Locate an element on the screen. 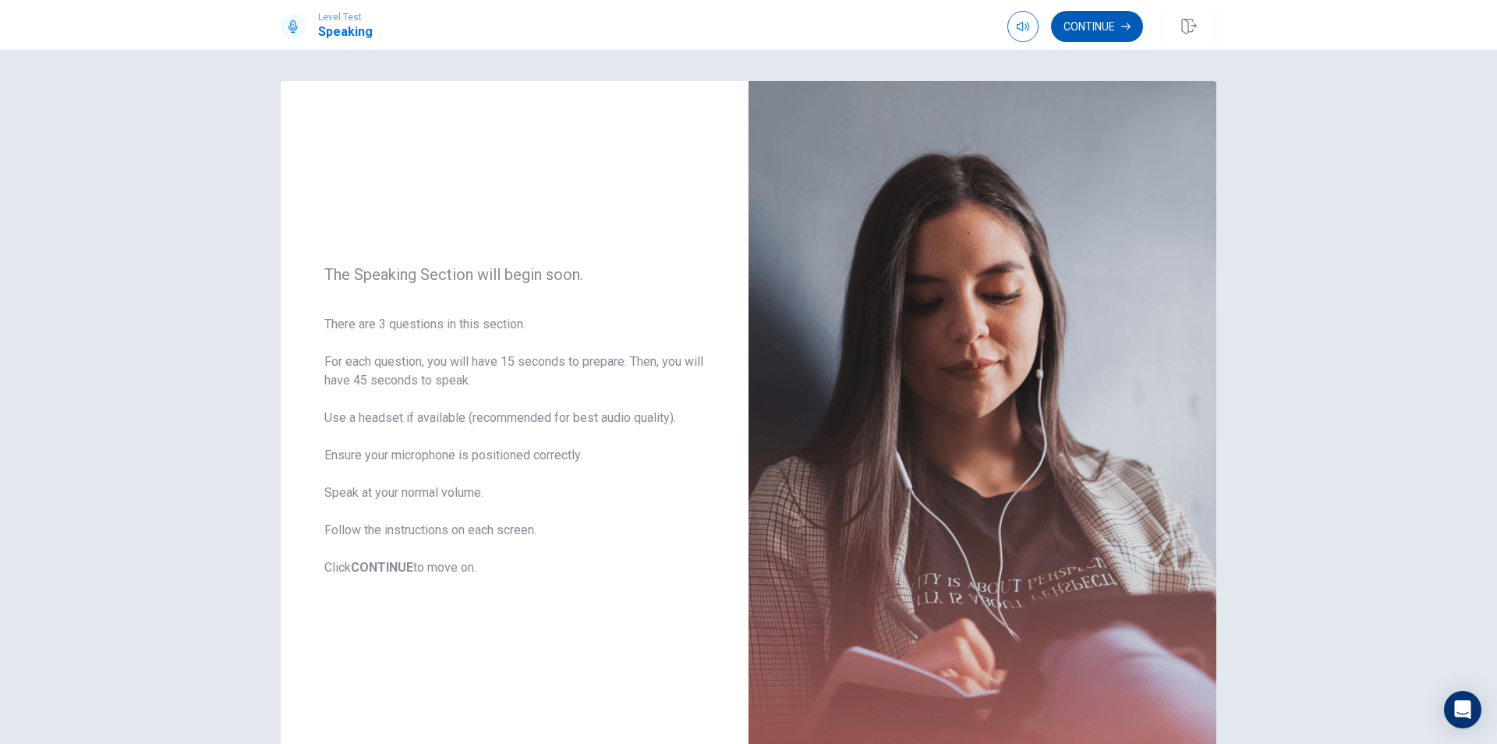 The image size is (1497, 744). div: Open Intercom Messenger is located at coordinates (1463, 710).